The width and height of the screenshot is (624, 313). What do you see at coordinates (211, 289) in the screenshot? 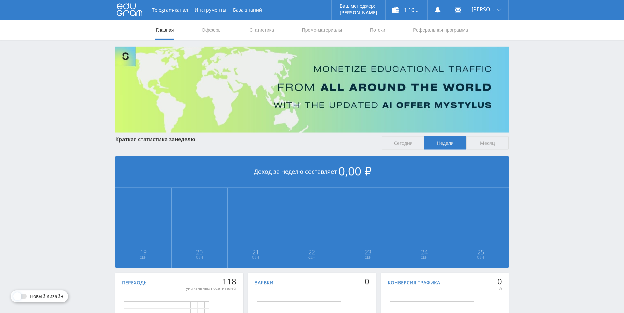
I see `div: уникальных посетителей` at bounding box center [211, 289].